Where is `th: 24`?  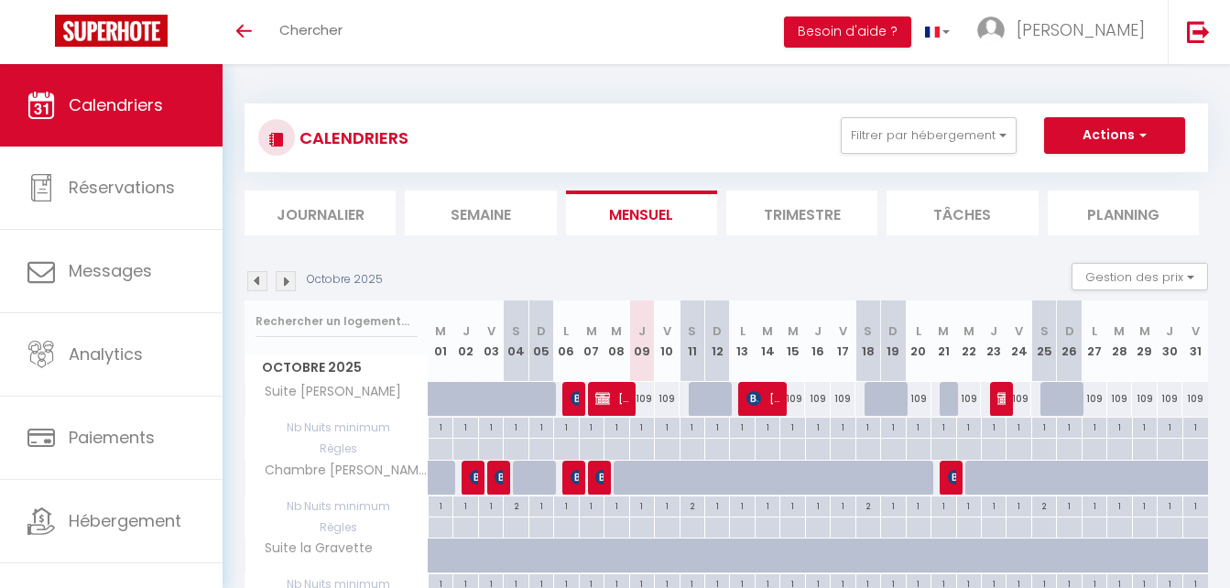 th: 24 is located at coordinates (1018, 341).